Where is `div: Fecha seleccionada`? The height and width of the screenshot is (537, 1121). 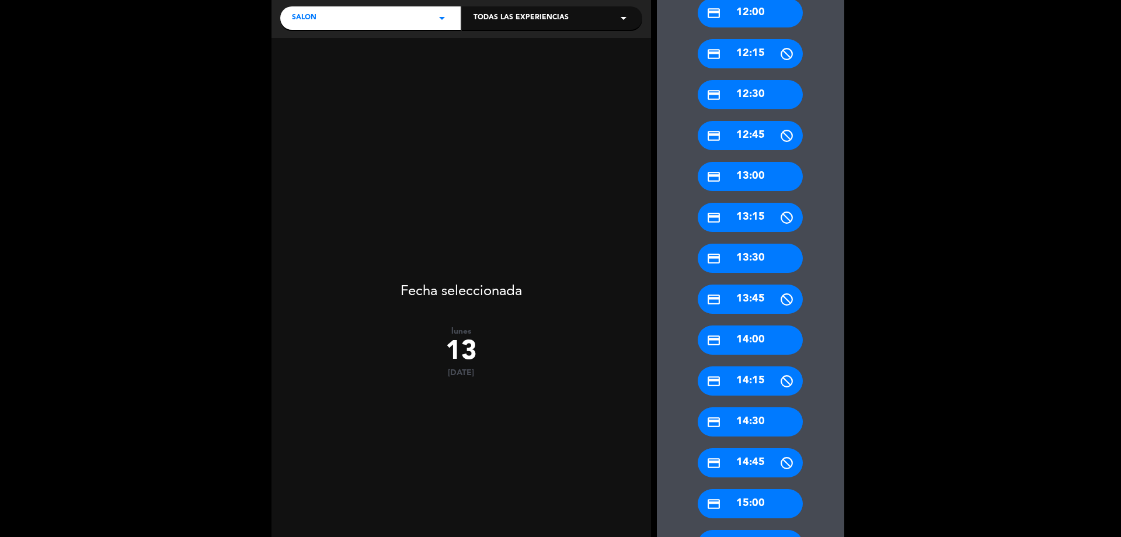
div: Fecha seleccionada is located at coordinates (461, 284).